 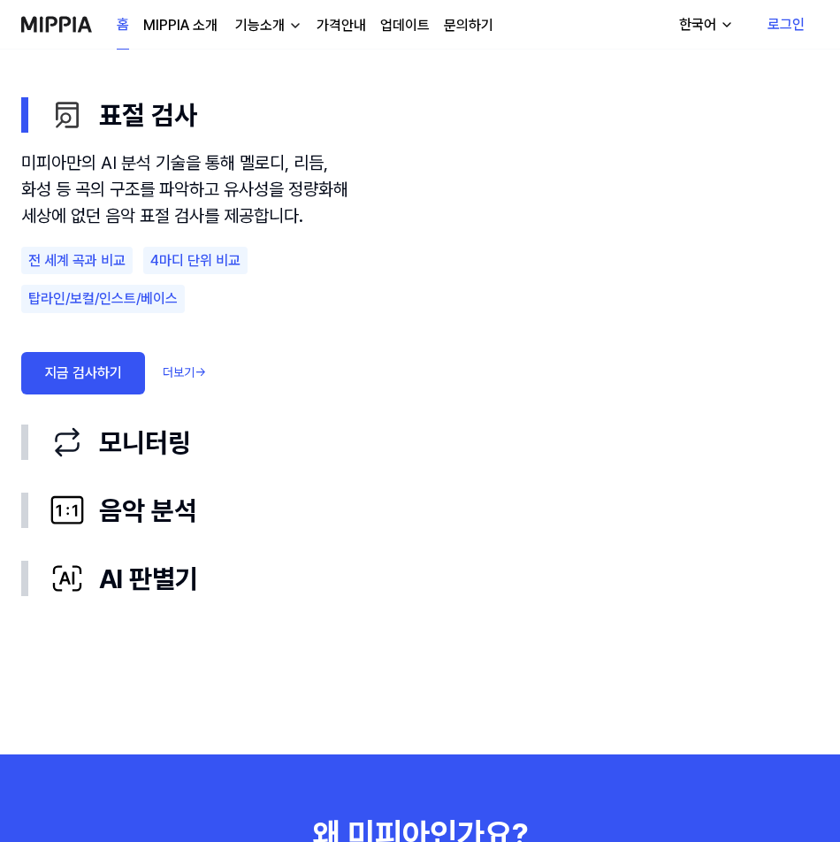 What do you see at coordinates (420, 115) in the screenshot?
I see `button: 표절 검사` at bounding box center [420, 115].